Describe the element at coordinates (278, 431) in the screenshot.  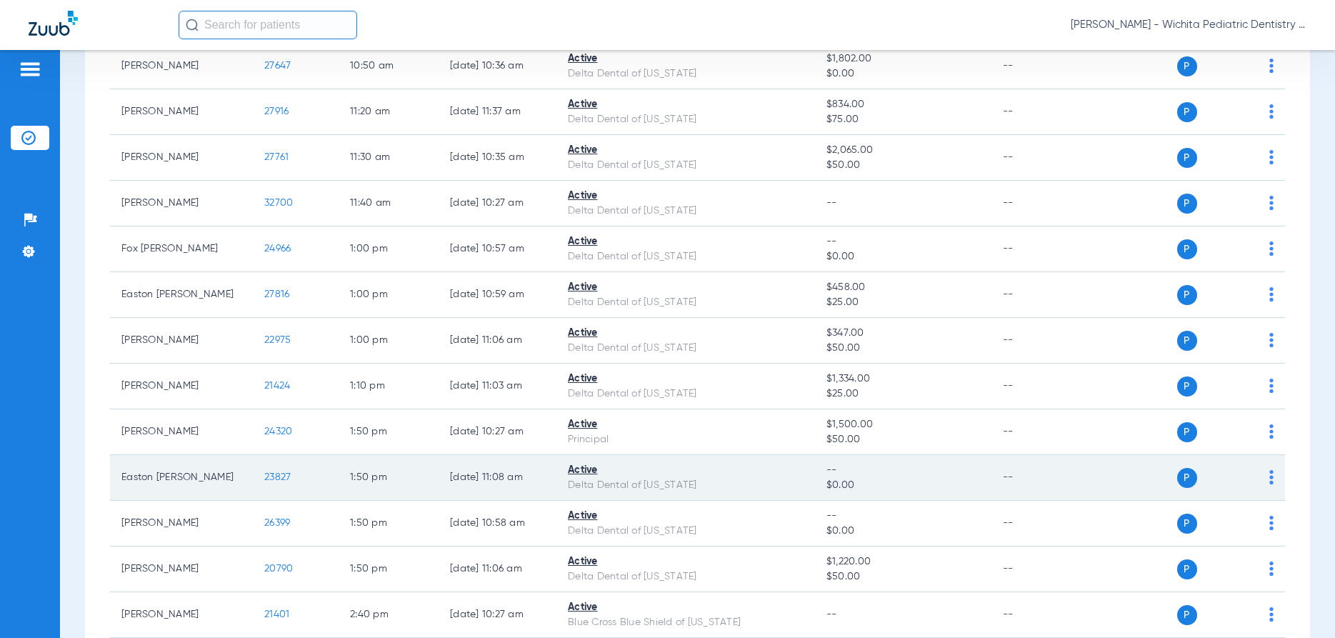
I see `span: 24320` at that location.